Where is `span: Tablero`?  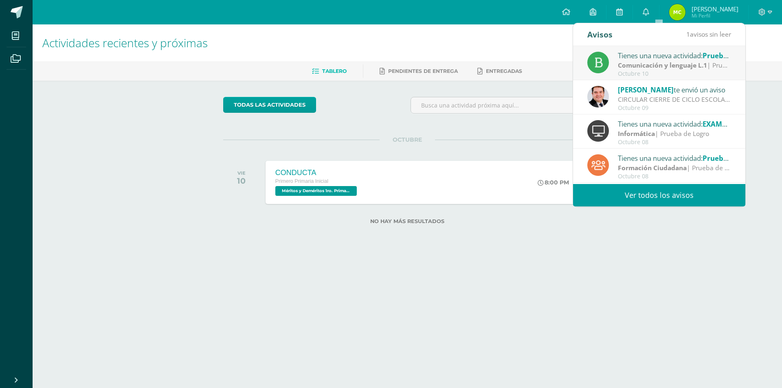 span: Tablero is located at coordinates (334, 71).